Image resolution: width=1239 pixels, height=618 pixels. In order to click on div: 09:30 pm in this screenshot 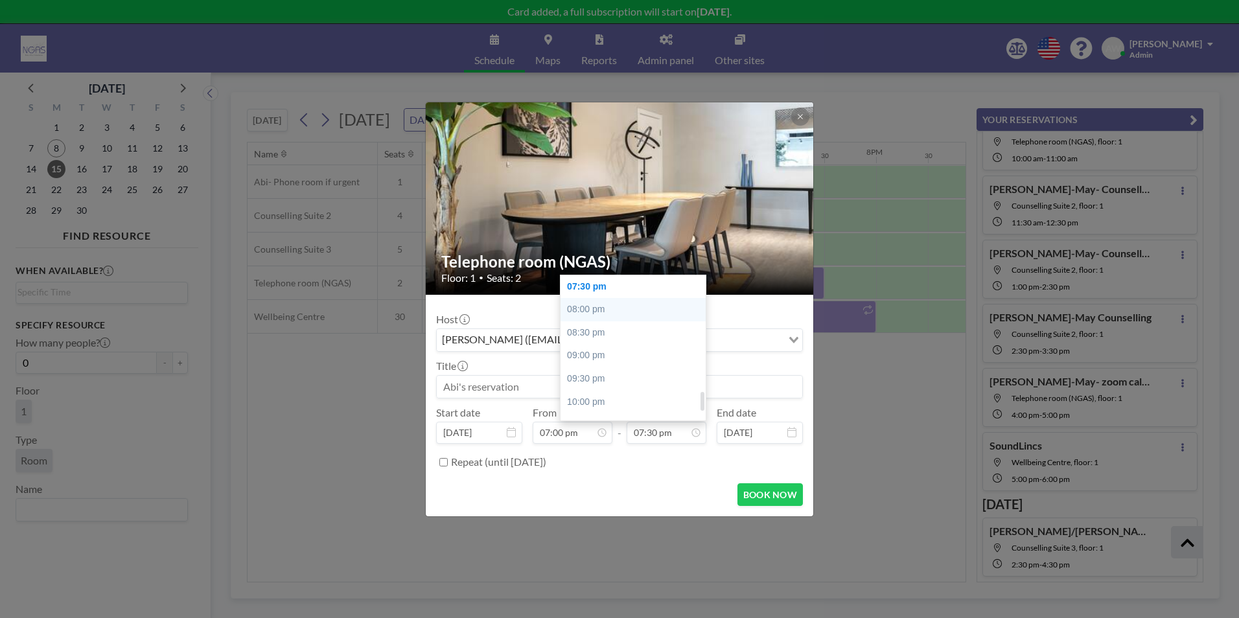, I will do `click(637, 379)`.